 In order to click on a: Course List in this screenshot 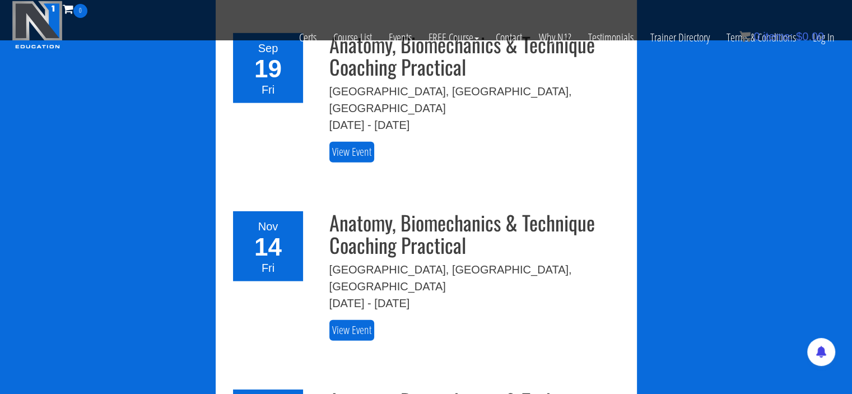, I will do `click(352, 38)`.